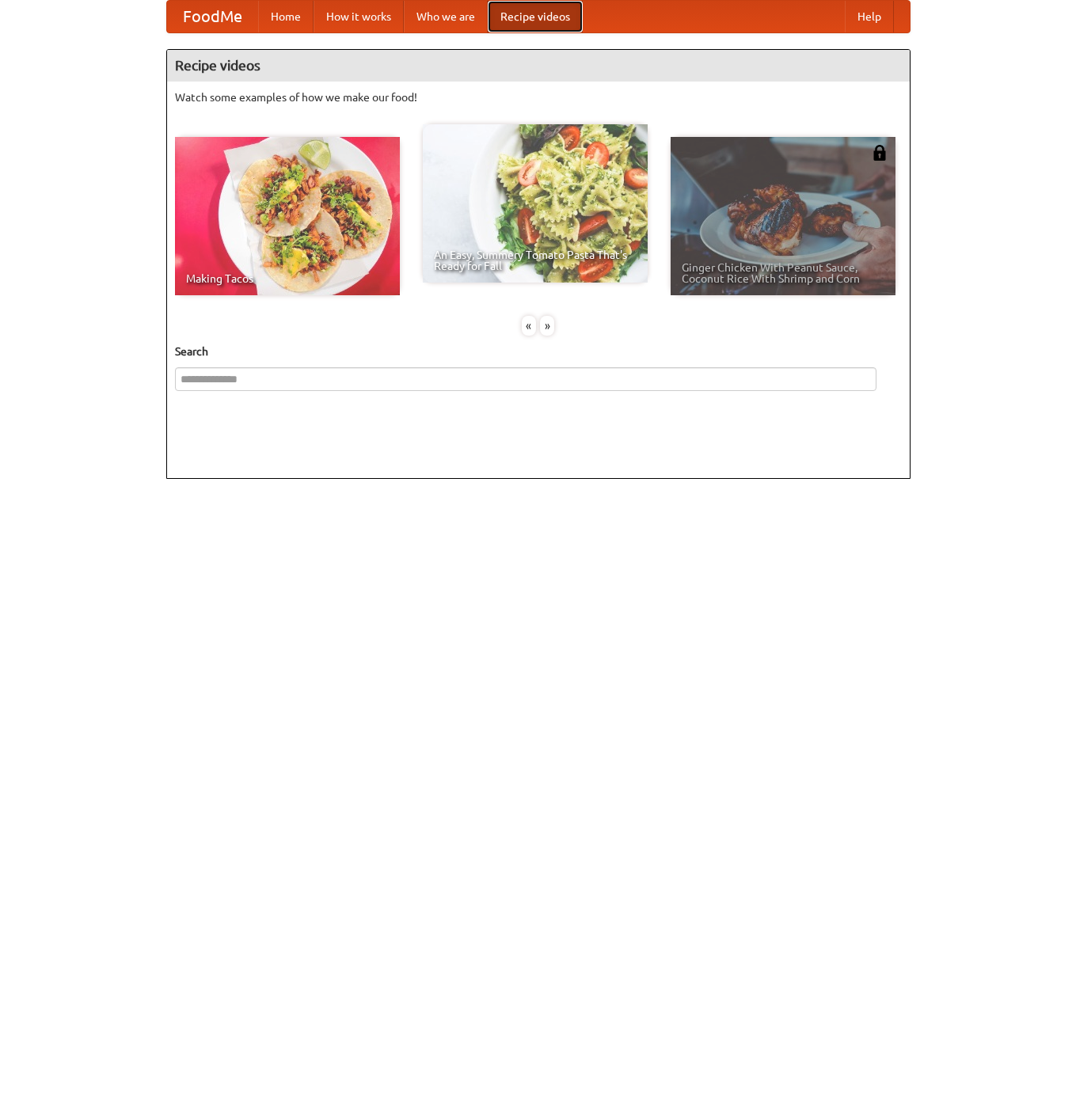 The height and width of the screenshot is (1120, 1076). Describe the element at coordinates (869, 17) in the screenshot. I see `a: Help` at that location.